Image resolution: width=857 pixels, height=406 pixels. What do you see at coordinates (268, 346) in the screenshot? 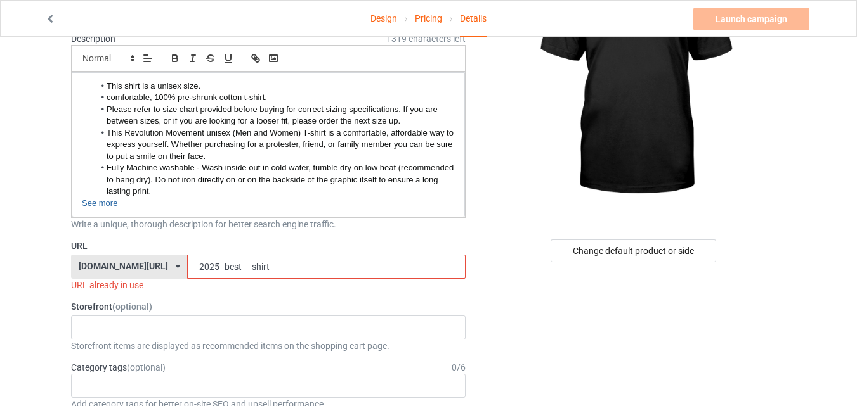
I see `div: Storefront items are displayed as recommended items on the shopping cart page.` at bounding box center [268, 346].